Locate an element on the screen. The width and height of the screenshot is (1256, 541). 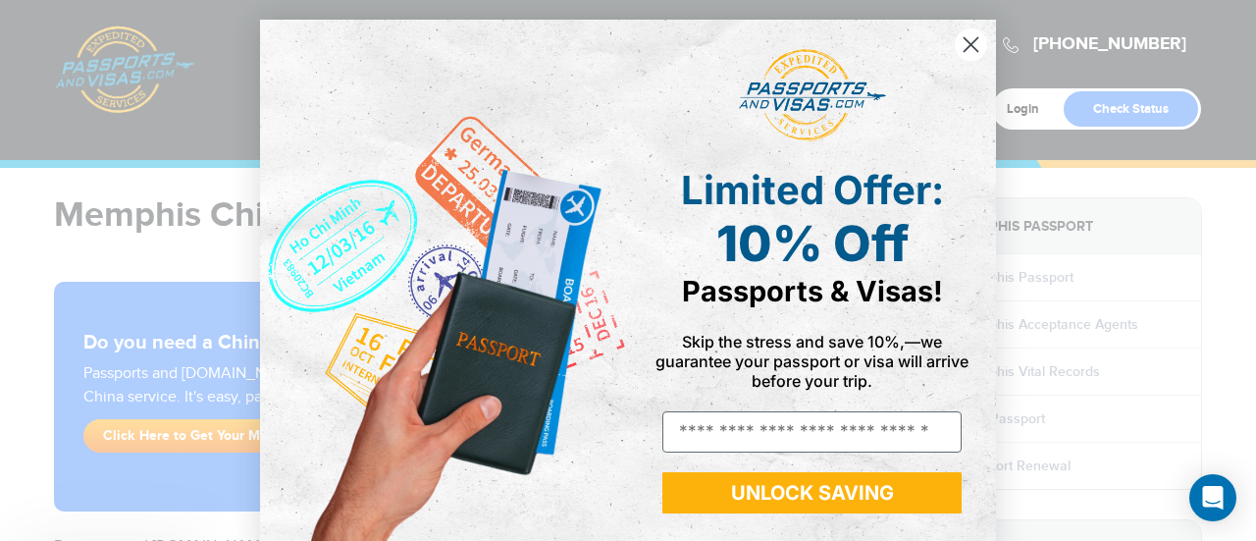
button: Close dialog is located at coordinates (970, 44).